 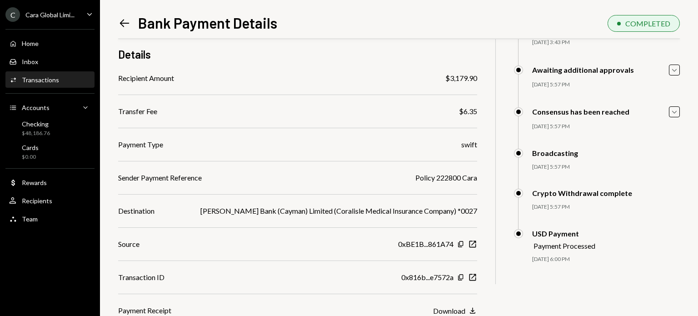 What do you see at coordinates (30, 147) in the screenshot?
I see `div: Cards` at bounding box center [30, 147].